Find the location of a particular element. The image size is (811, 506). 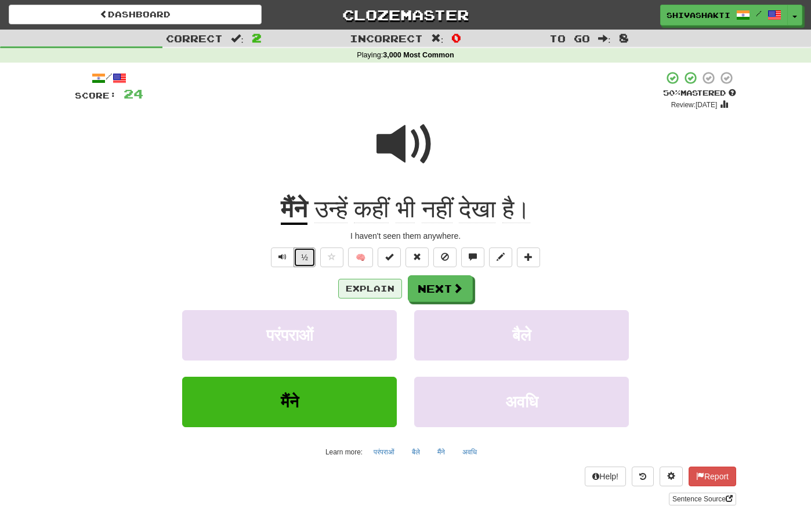

span: 50 % is located at coordinates (672, 93).